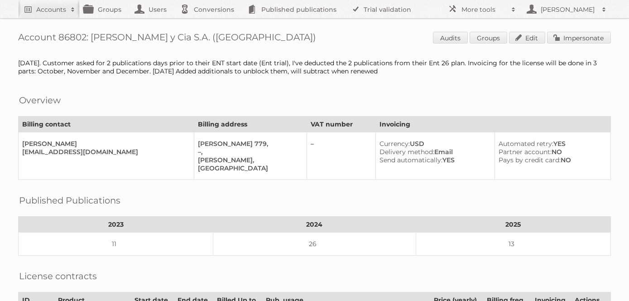 Image resolution: width=629 pixels, height=301 pixels. Describe the element at coordinates (450, 38) in the screenshot. I see `a: Audits` at that location.